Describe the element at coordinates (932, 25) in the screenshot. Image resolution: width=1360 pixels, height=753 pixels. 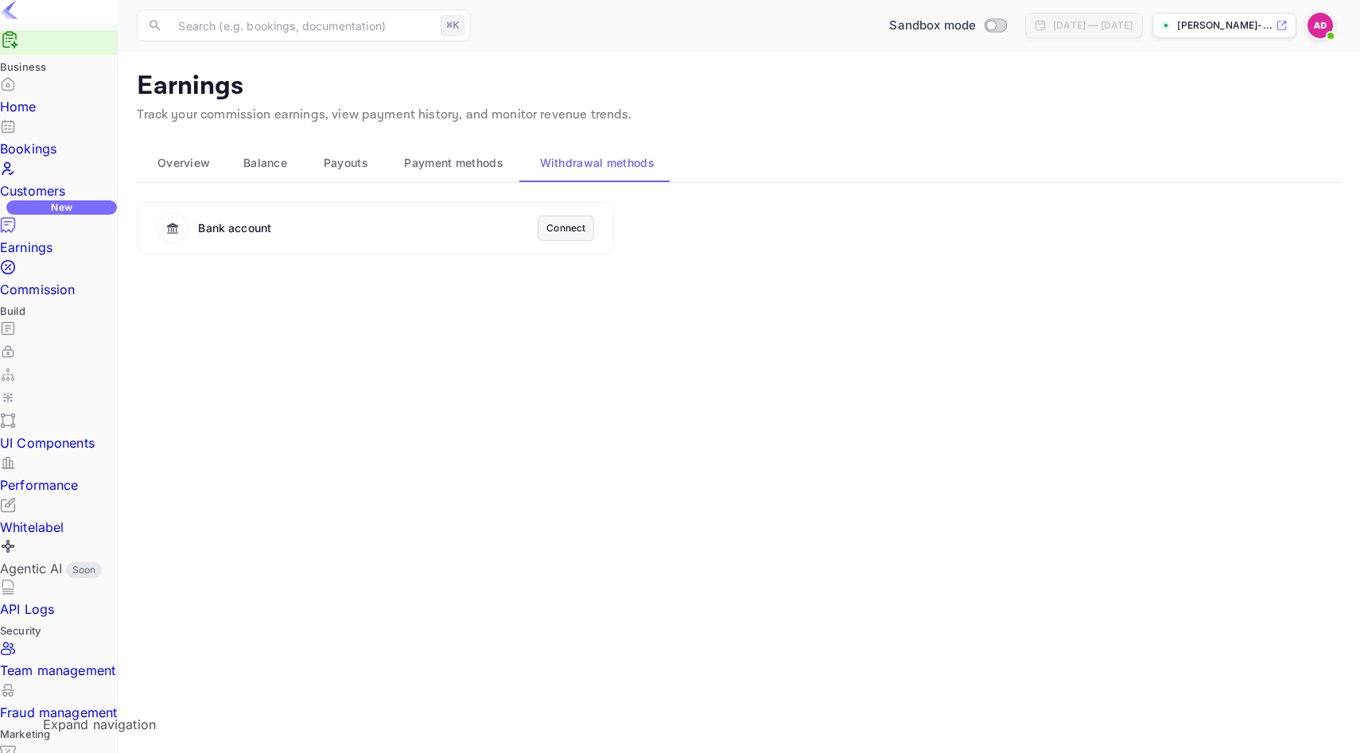
I see `span: Sandbox mode` at that location.